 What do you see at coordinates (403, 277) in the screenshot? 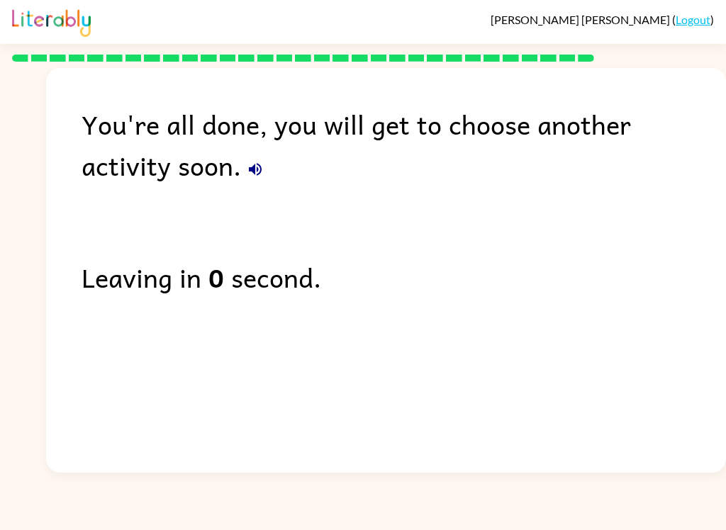
I see `div: Leaving in second.` at bounding box center [403, 277].